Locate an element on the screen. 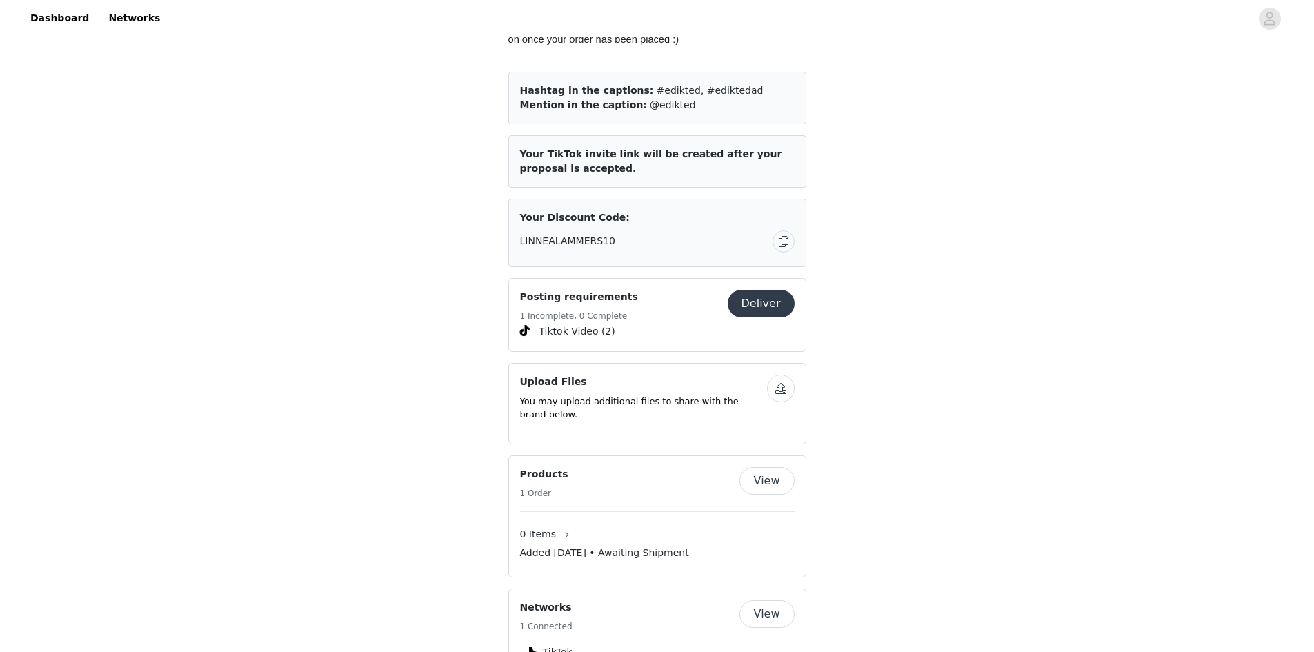 This screenshot has height=652, width=1314. span: LINNEALAMMERS10 is located at coordinates (568, 241).